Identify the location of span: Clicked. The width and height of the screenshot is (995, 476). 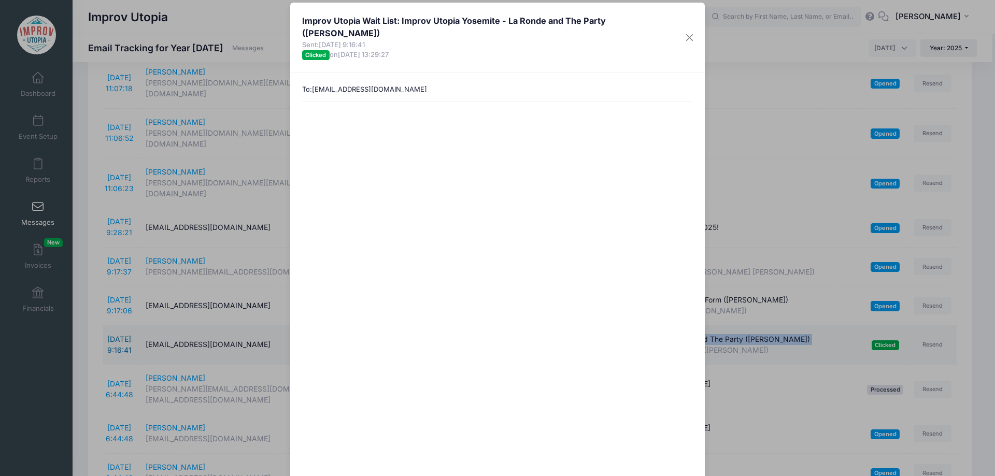
(316, 55).